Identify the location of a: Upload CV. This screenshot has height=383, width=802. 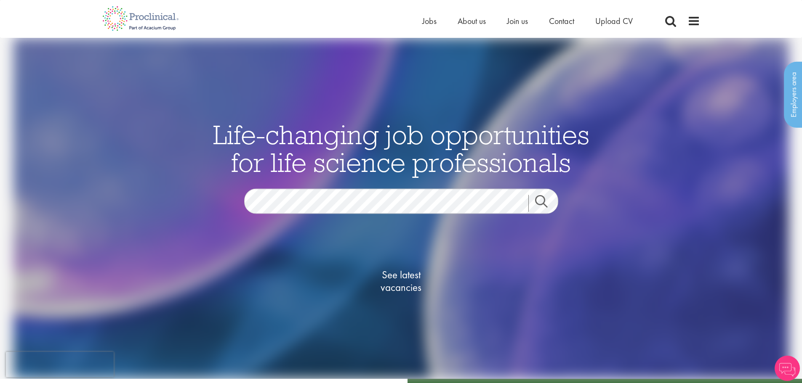
(613, 21).